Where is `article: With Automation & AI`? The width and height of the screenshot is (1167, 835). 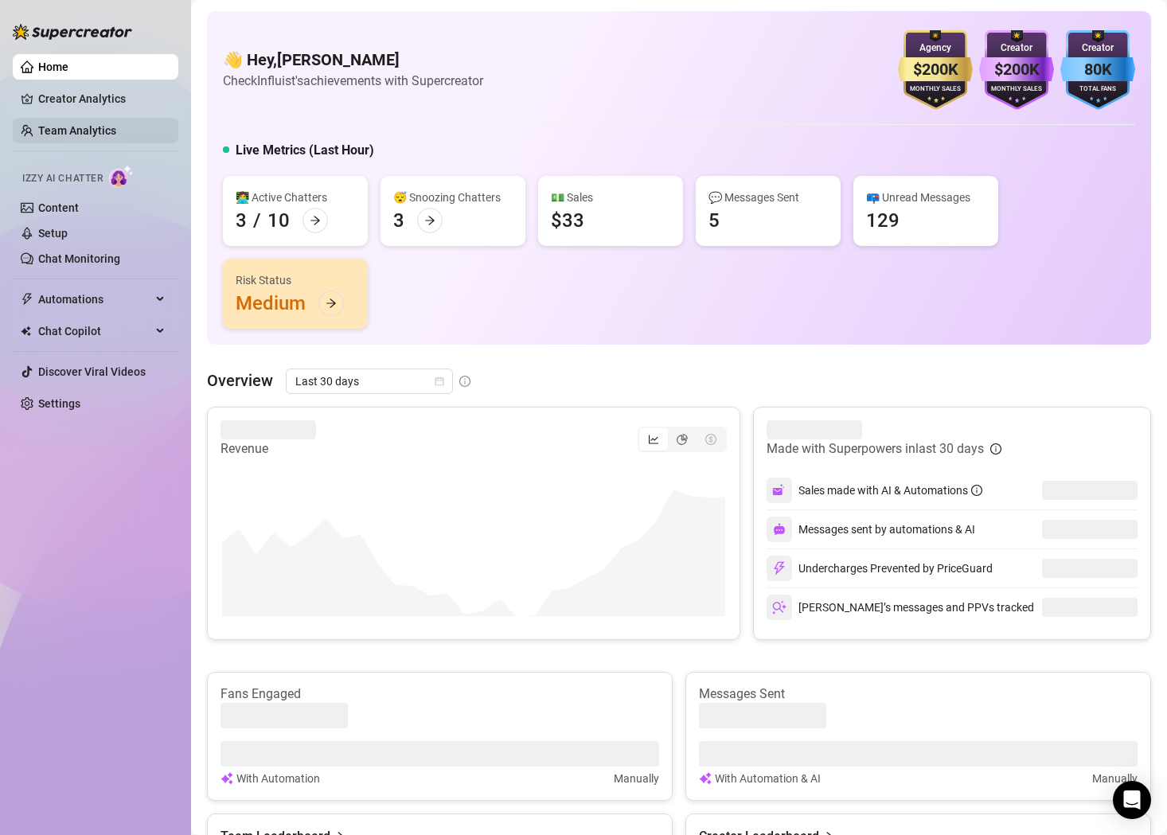
article: With Automation & AI is located at coordinates (768, 779).